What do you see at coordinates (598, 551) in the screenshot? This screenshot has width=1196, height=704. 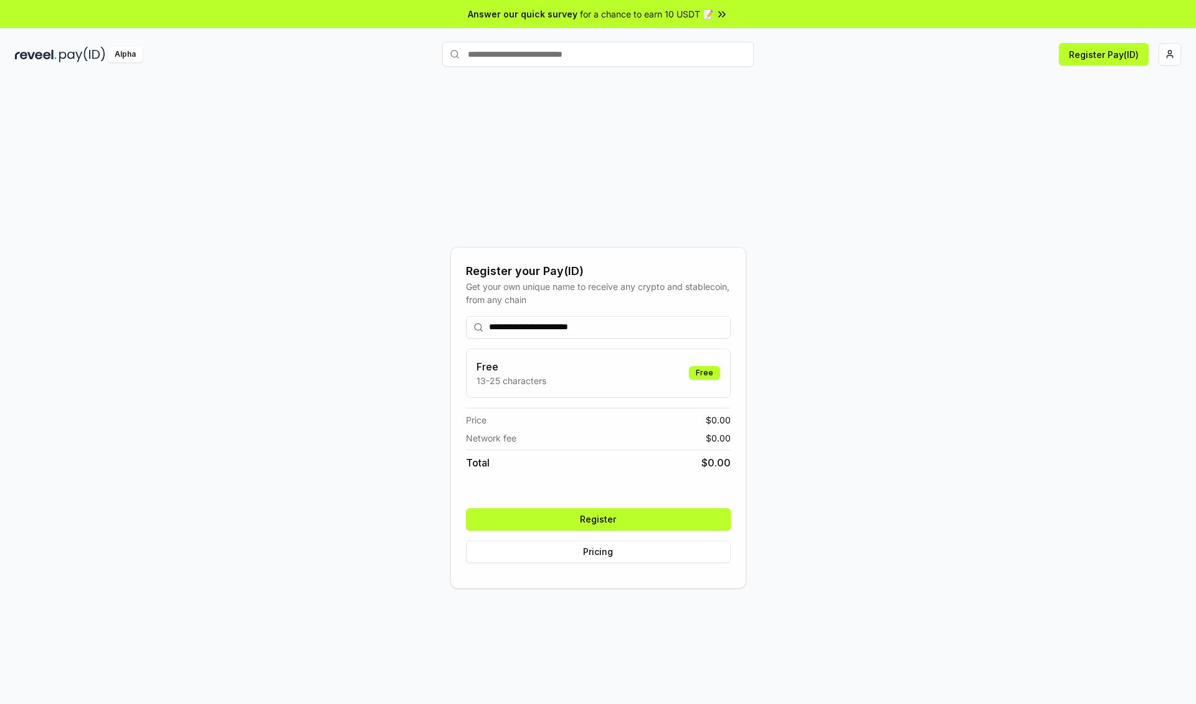 I see `button: Pricing` at bounding box center [598, 551].